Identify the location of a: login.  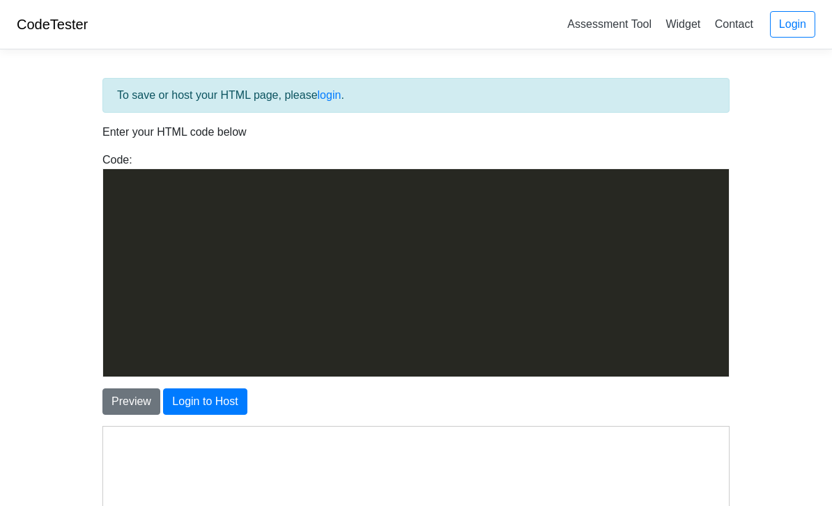
(330, 95).